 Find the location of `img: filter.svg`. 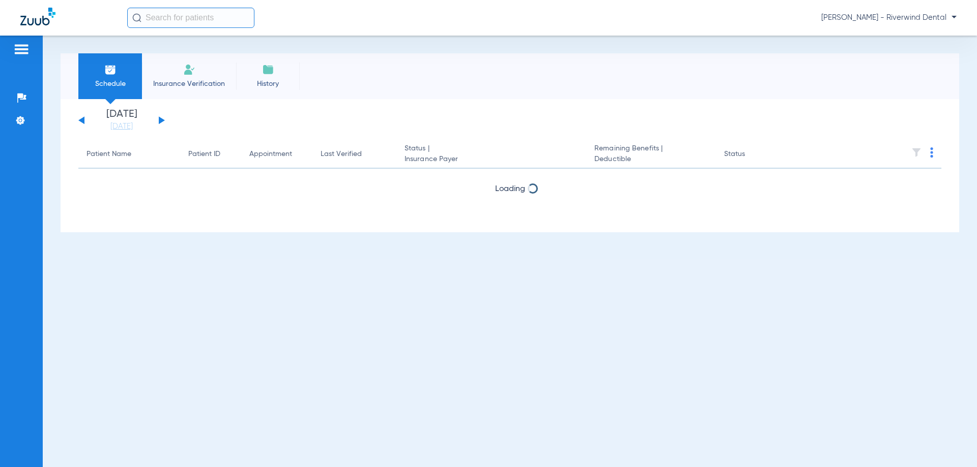

img: filter.svg is located at coordinates (916, 153).